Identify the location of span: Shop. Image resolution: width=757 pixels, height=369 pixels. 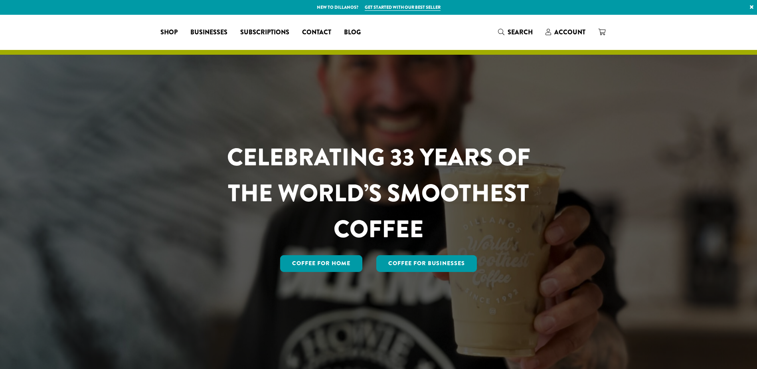
(169, 32).